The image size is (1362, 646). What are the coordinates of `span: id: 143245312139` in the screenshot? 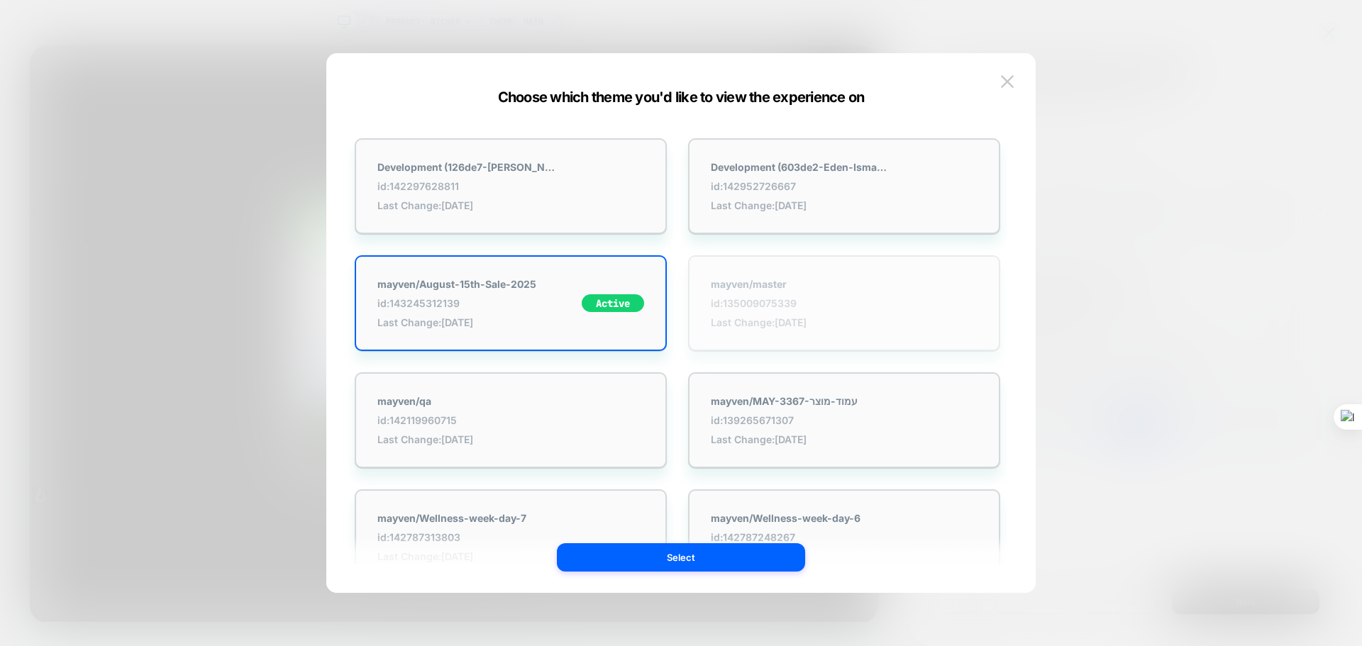 It's located at (457, 303).